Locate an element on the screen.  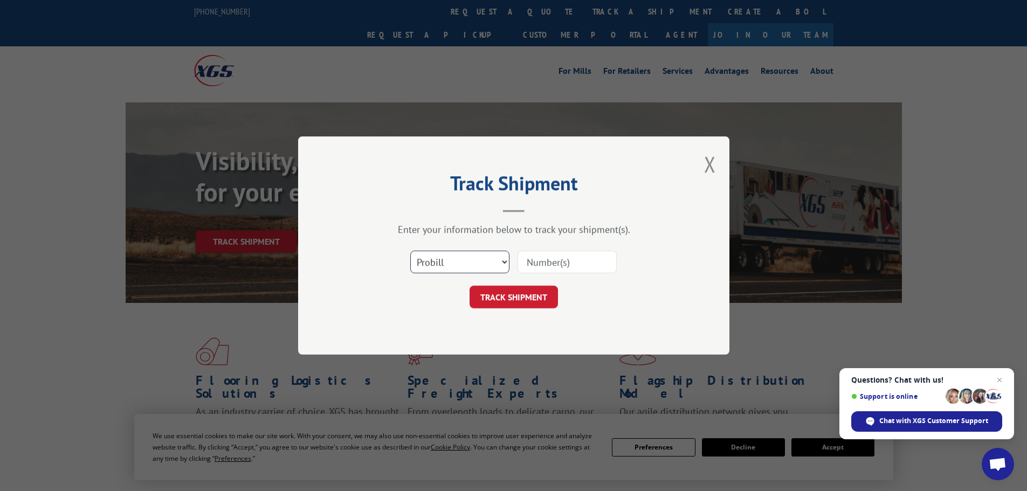
h2: Track Shipment is located at coordinates (514, 186).